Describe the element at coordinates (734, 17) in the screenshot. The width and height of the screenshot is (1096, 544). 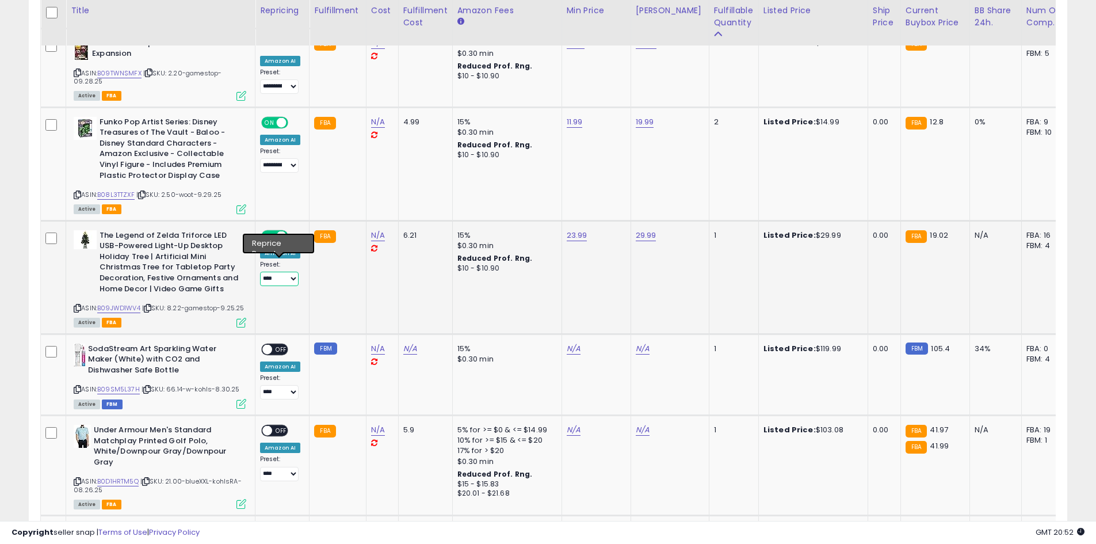
I see `div: Fulfillable Quantity` at that location.